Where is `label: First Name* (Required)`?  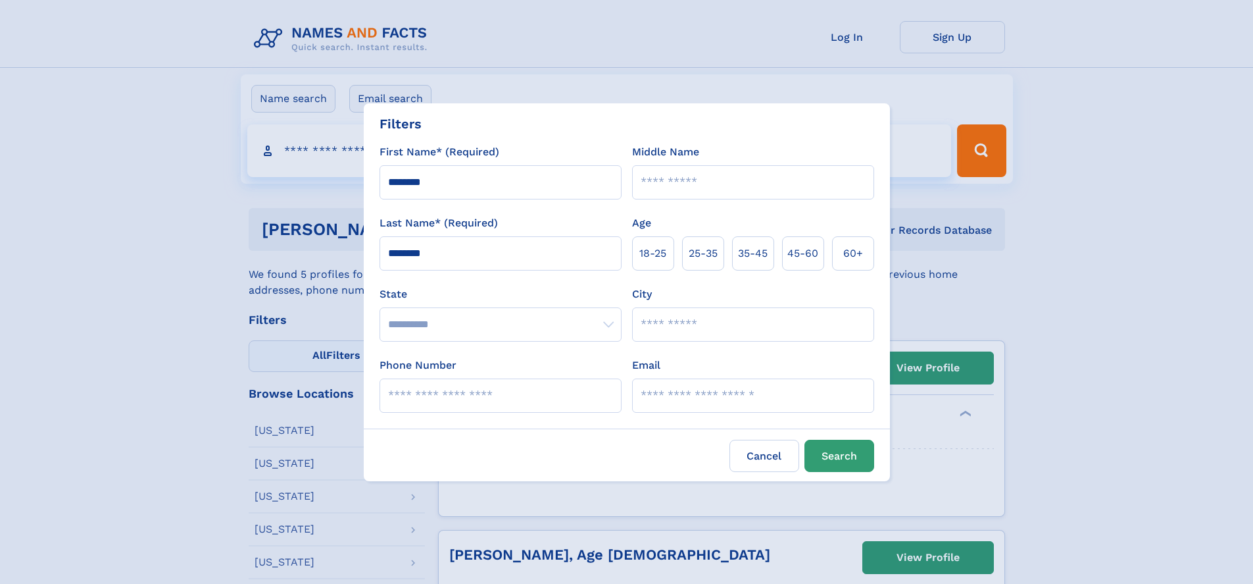
label: First Name* (Required) is located at coordinates (440, 152).